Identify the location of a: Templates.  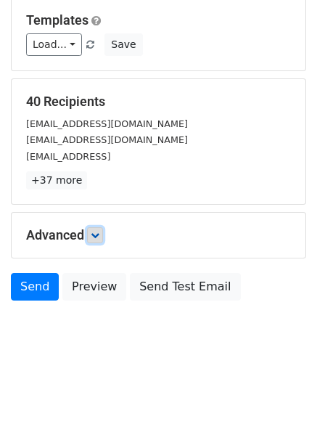
(57, 20).